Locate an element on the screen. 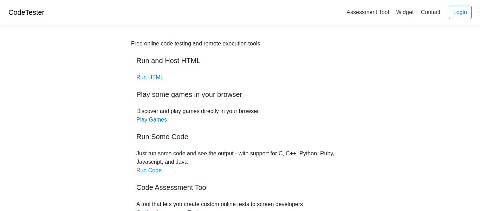  h5: Code Assessment Tool is located at coordinates (240, 187).